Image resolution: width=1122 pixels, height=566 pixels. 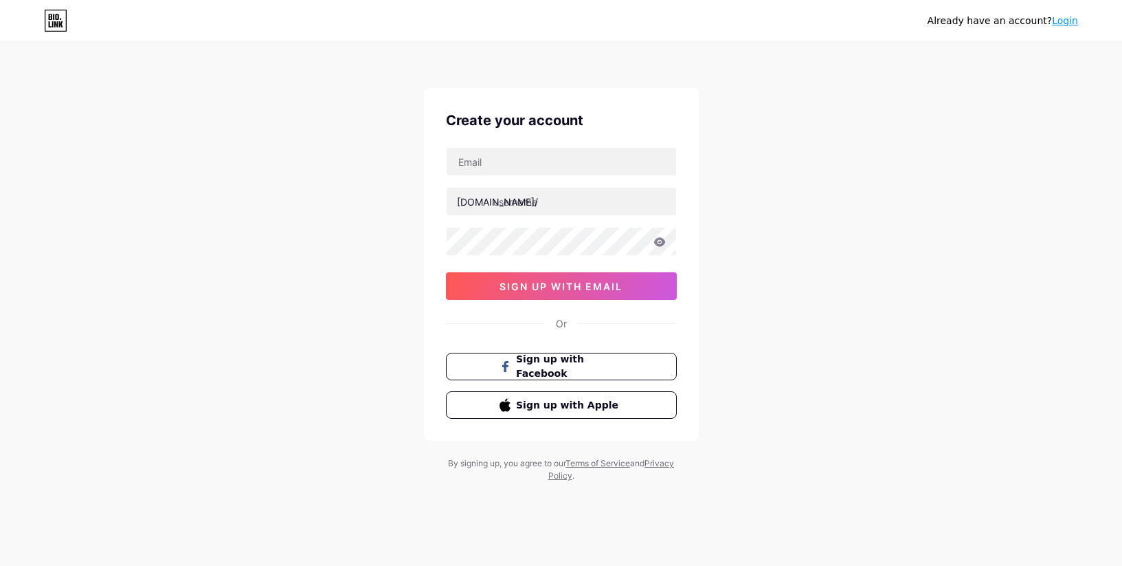 What do you see at coordinates (562, 469) in the screenshot?
I see `div: By signing up, you agree to our and .` at bounding box center [562, 469].